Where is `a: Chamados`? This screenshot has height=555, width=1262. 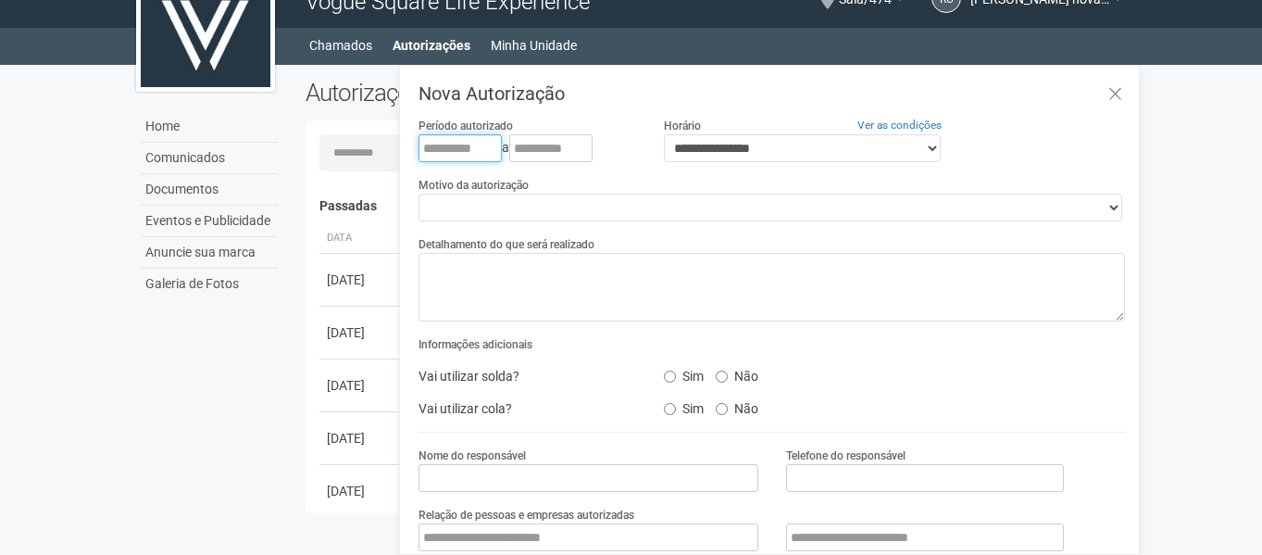 a: Chamados is located at coordinates (341, 45).